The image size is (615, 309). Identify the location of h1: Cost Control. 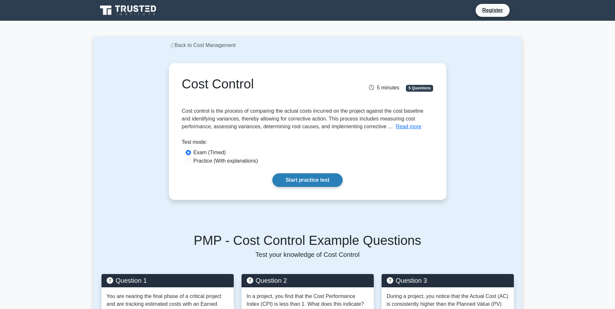
(264, 84).